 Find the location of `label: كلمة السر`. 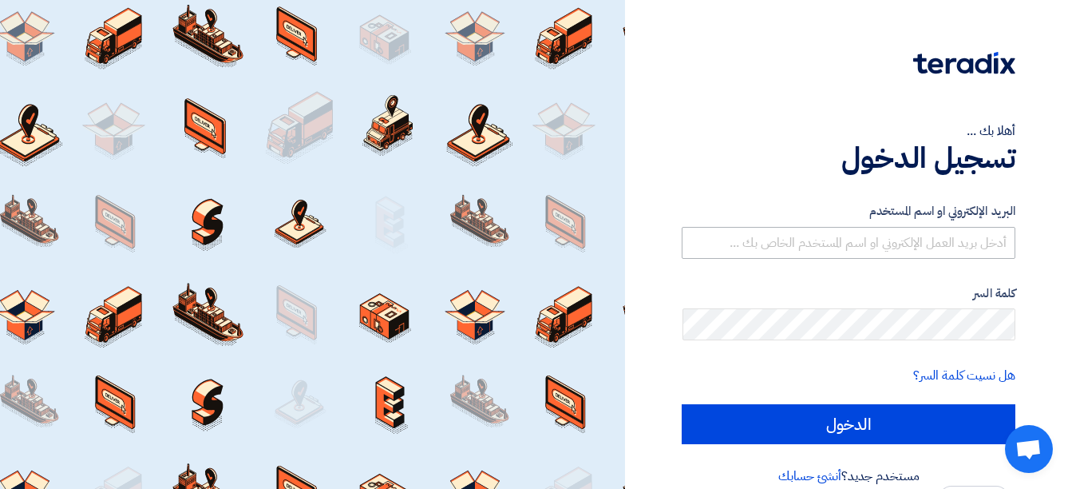

label: كلمة السر is located at coordinates (849, 293).